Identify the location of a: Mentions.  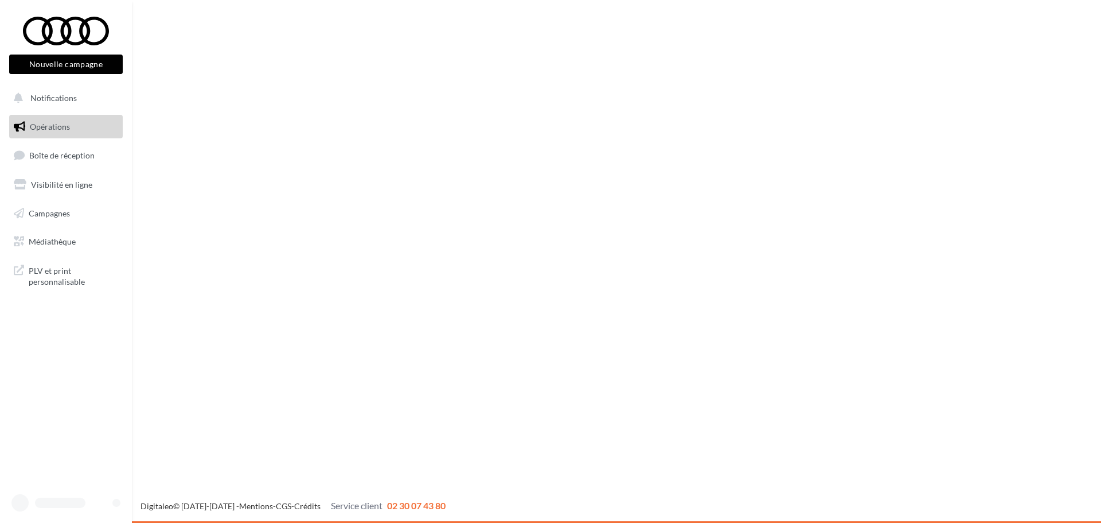
(256, 505).